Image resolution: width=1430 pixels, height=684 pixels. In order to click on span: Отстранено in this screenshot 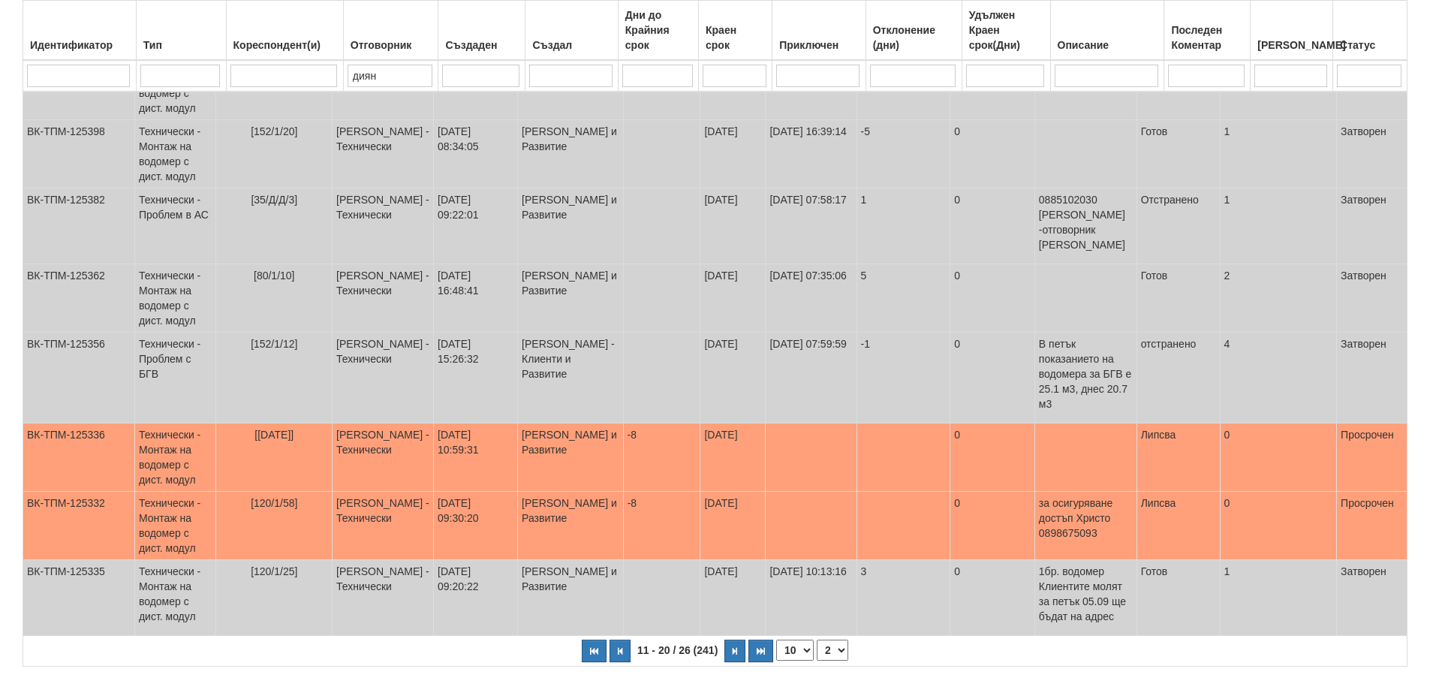, I will do `click(1170, 200)`.